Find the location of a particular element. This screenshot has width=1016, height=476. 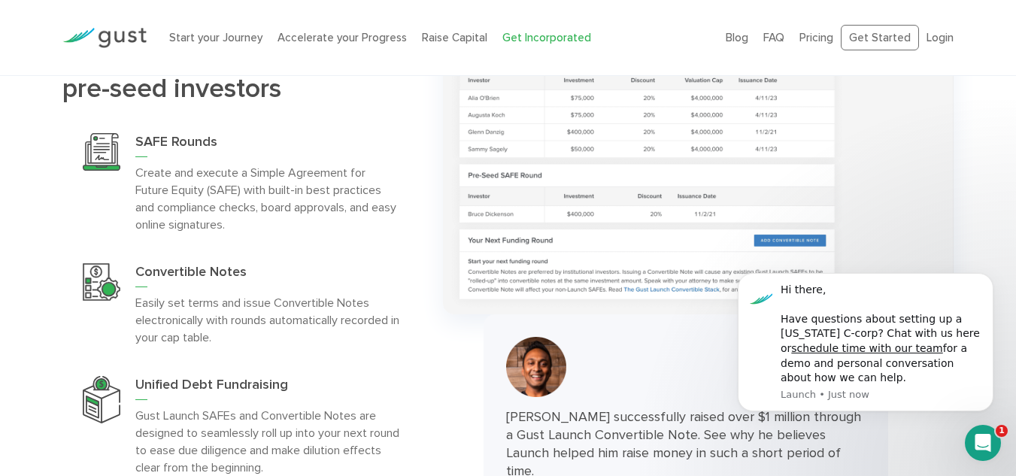

img: Debt Fundraising is located at coordinates (102, 399).